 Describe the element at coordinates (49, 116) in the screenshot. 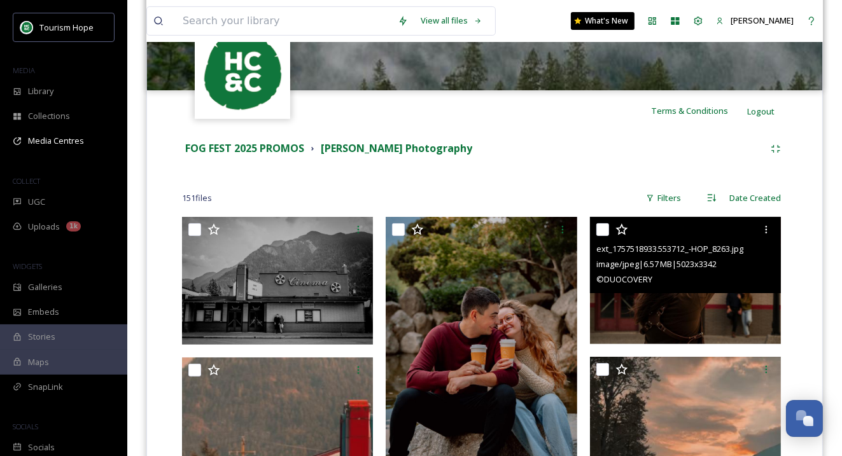

I see `span: Collections` at that location.